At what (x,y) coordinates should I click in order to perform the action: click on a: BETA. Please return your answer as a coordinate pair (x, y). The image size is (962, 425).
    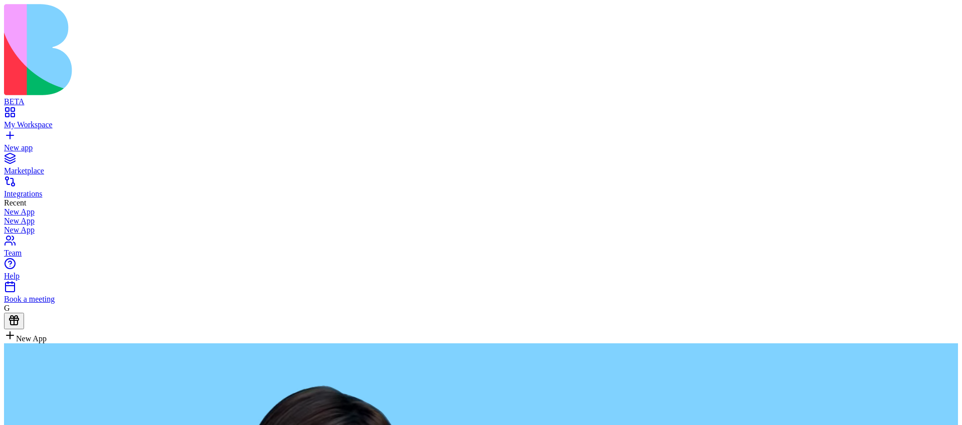
    Looking at the image, I should click on (481, 97).